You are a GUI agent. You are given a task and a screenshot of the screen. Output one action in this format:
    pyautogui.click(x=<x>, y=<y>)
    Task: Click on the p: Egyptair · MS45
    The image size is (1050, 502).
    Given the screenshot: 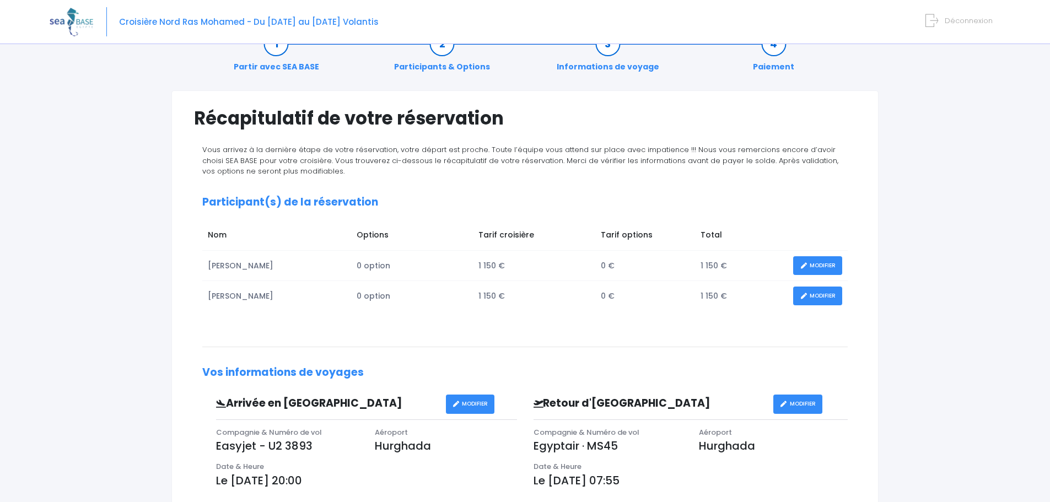 What is the action you would take?
    pyautogui.click(x=608, y=446)
    